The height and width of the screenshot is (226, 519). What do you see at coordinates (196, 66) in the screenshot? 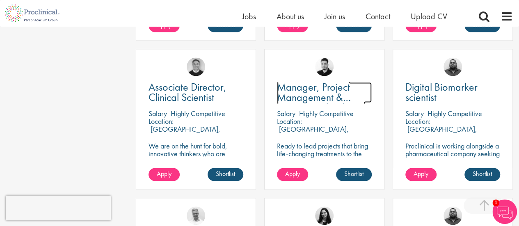
I see `img: Bo Forsen` at bounding box center [196, 66].